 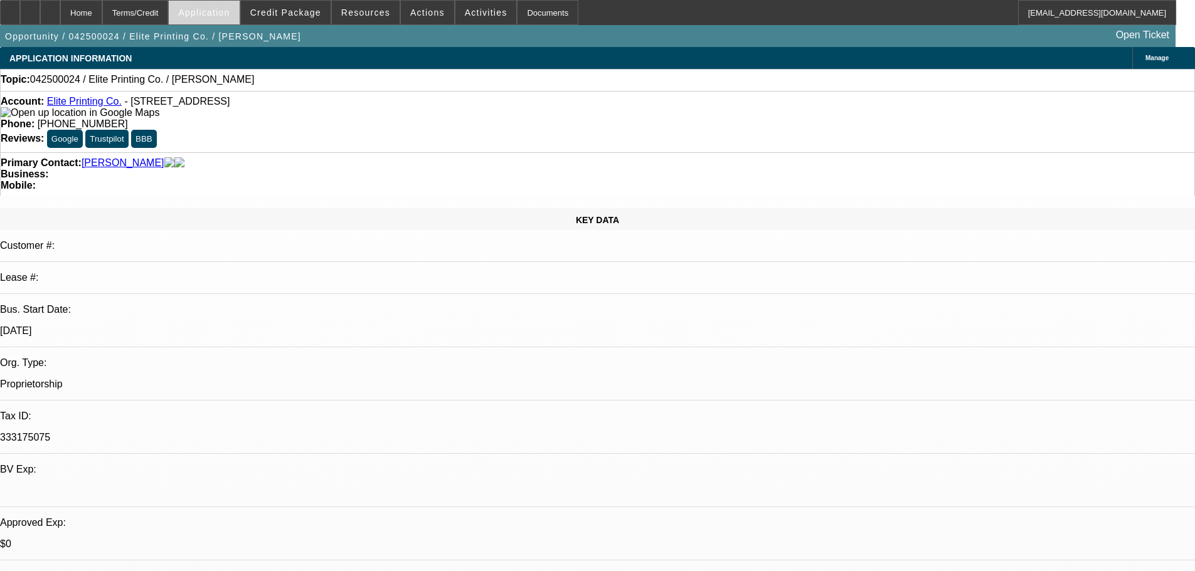 I want to click on button: Application, so click(x=204, y=13).